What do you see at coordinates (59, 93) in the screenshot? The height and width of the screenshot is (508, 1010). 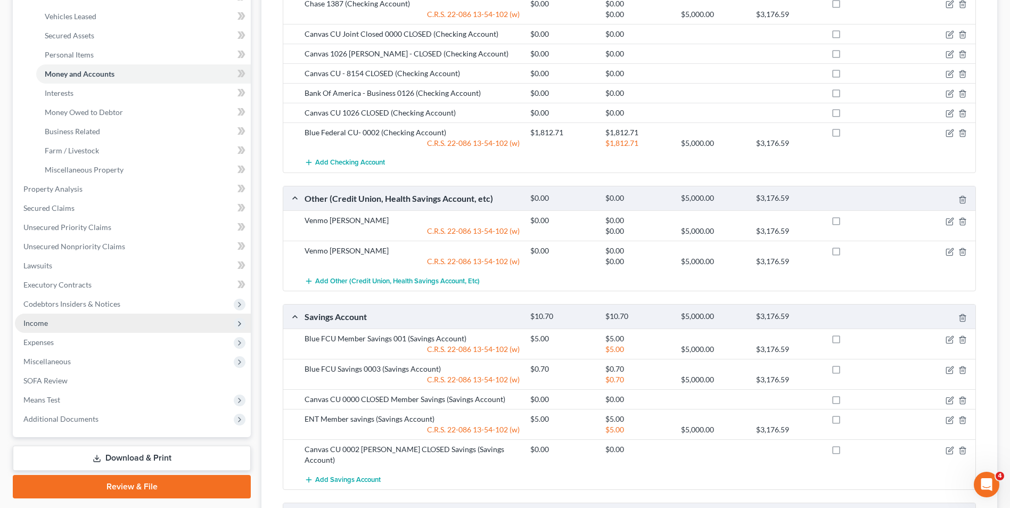 I see `span: Interests` at bounding box center [59, 93].